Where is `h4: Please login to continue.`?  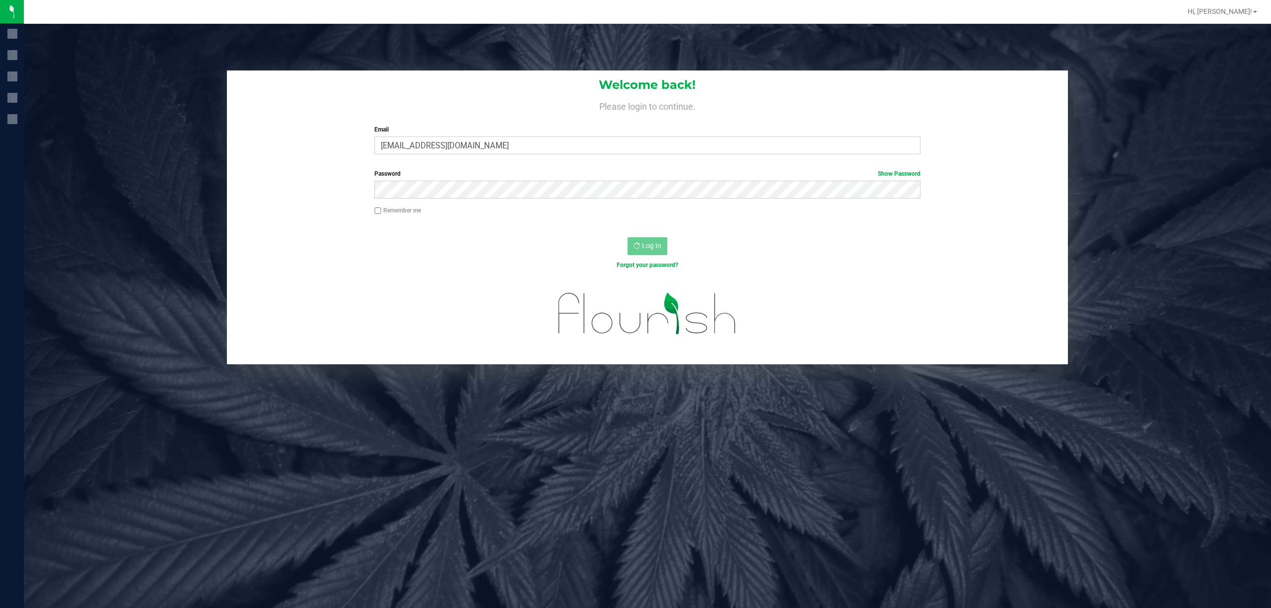 h4: Please login to continue. is located at coordinates (647, 105).